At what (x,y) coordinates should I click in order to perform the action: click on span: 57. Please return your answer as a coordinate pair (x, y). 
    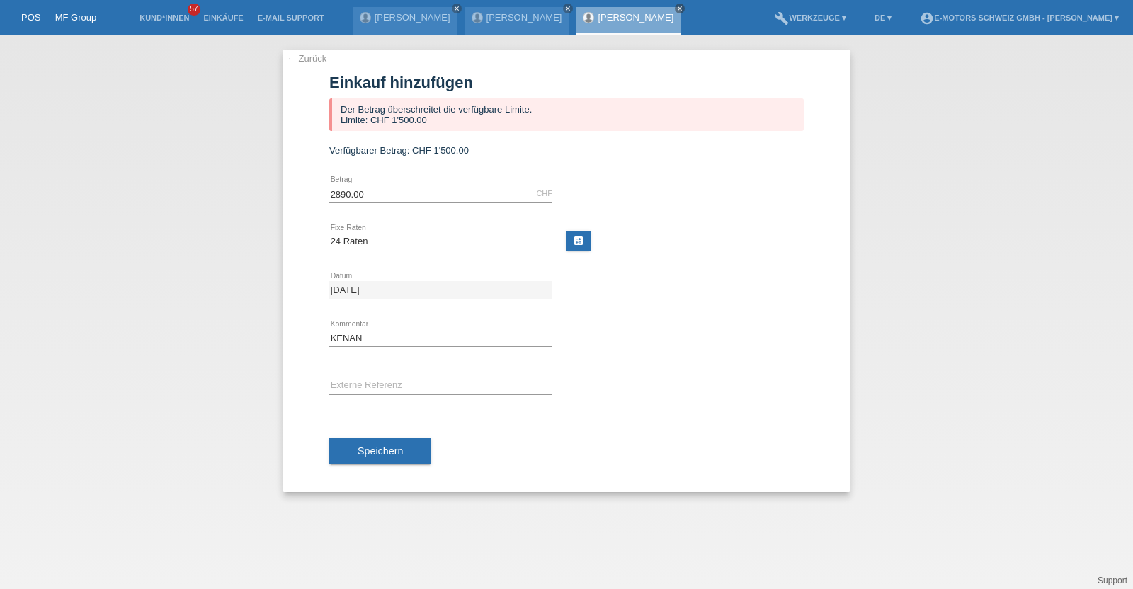
    Looking at the image, I should click on (194, 9).